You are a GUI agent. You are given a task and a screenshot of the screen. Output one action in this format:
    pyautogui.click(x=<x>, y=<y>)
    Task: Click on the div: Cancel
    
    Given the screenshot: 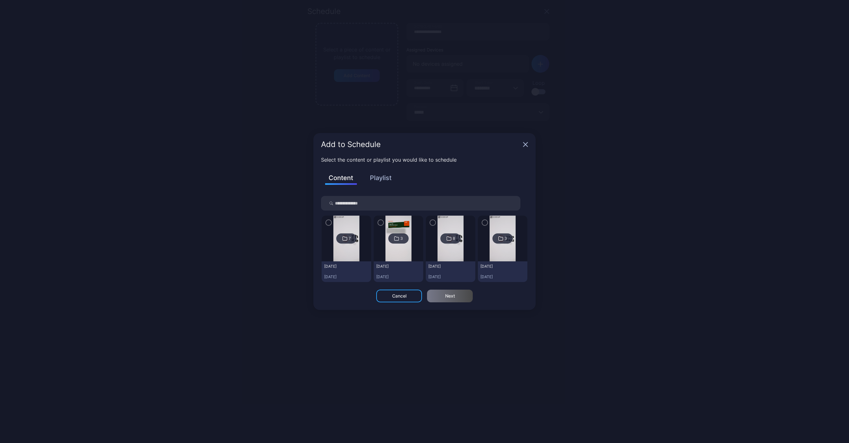 What is the action you would take?
    pyautogui.click(x=399, y=296)
    